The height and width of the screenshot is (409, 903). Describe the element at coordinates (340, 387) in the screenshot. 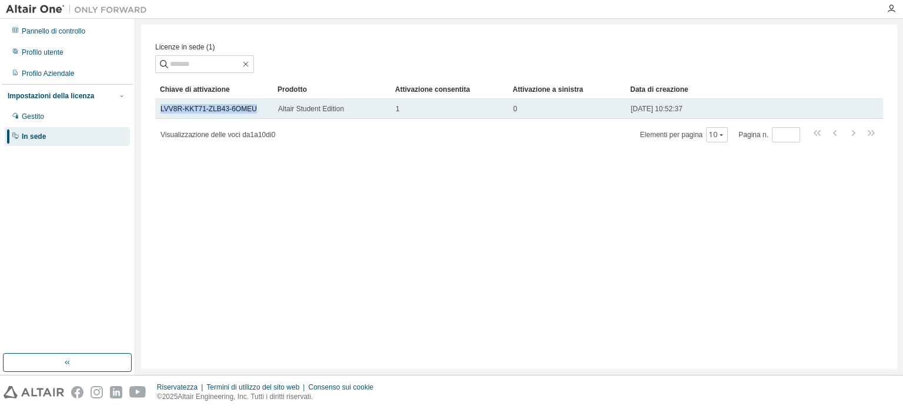

I see `font: Consenso sui cookie` at that location.